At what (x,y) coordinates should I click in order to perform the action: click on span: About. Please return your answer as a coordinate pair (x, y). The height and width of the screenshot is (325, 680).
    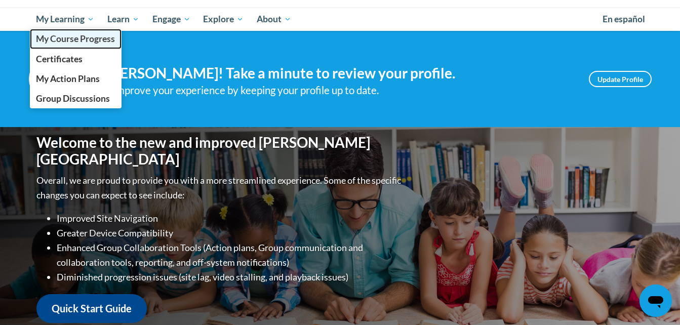
    Looking at the image, I should click on (274, 19).